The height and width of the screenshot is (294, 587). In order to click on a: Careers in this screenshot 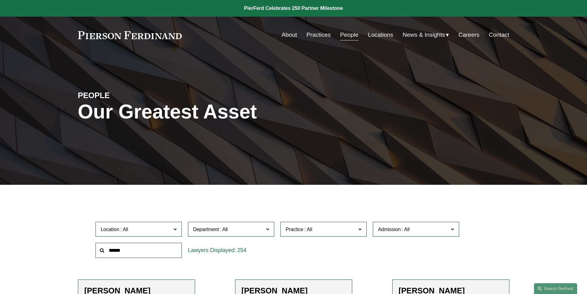, I will do `click(469, 35)`.